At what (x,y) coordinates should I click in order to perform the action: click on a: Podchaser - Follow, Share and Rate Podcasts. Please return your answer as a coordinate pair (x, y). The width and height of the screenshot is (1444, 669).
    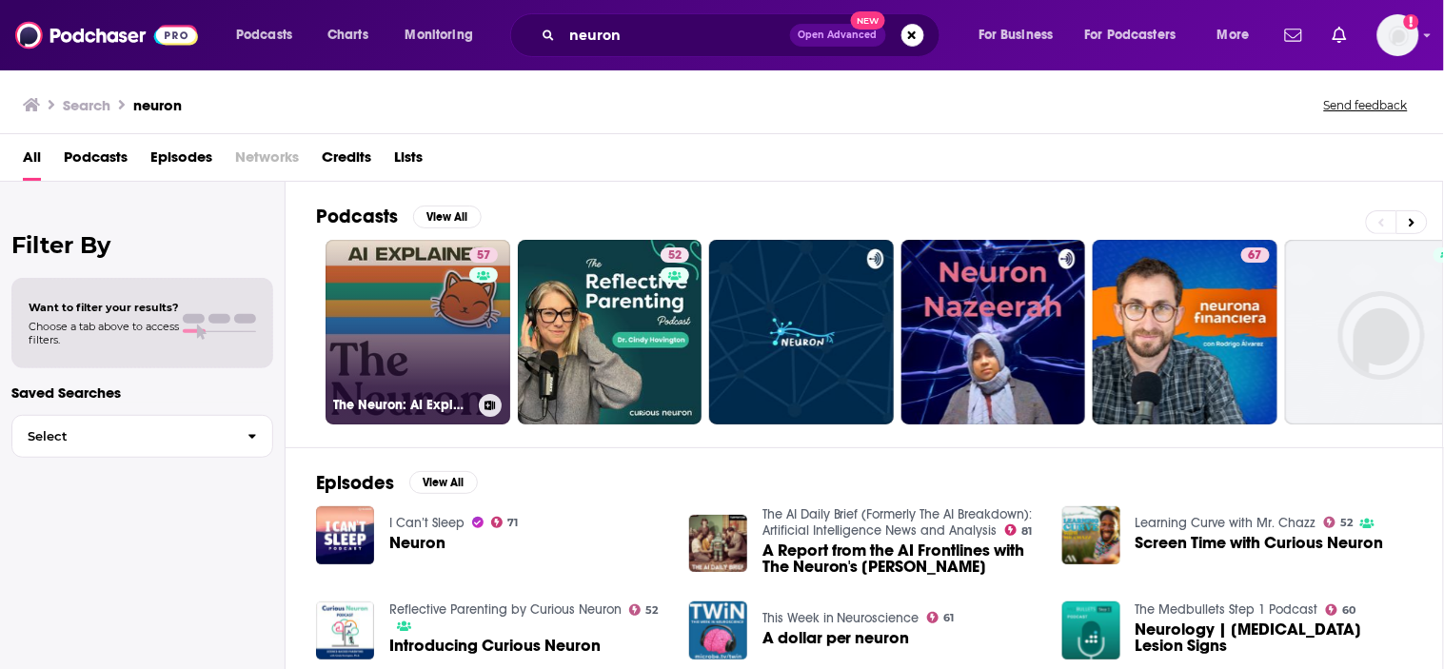
    Looking at the image, I should click on (107, 35).